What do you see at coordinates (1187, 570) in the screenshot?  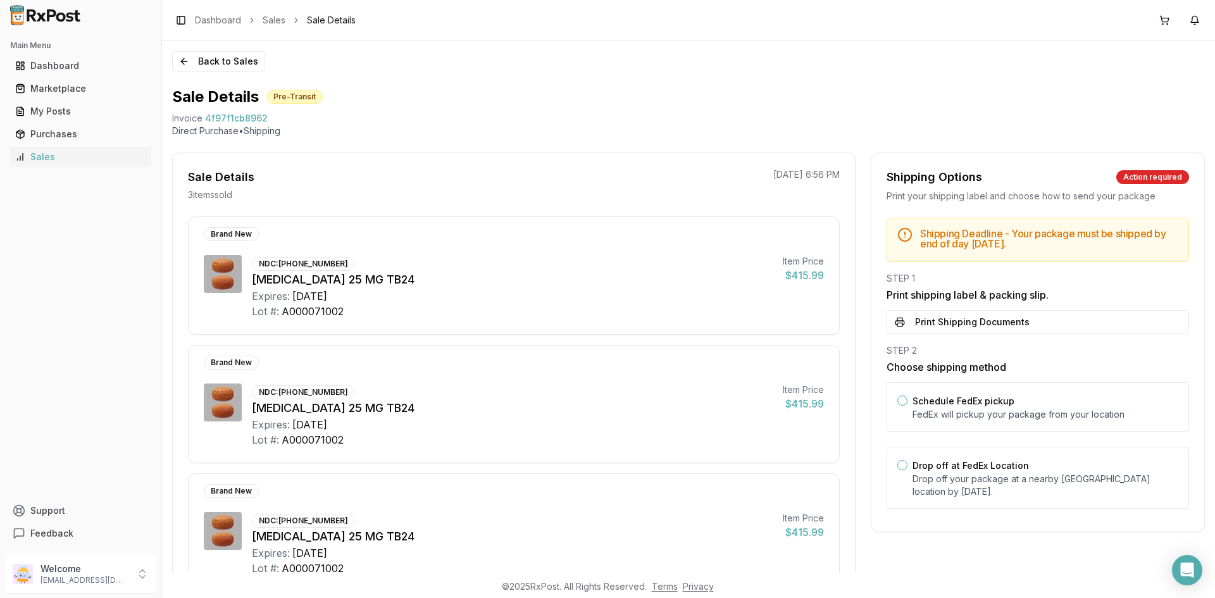 I see `div: Open Intercom Messenger` at bounding box center [1187, 570].